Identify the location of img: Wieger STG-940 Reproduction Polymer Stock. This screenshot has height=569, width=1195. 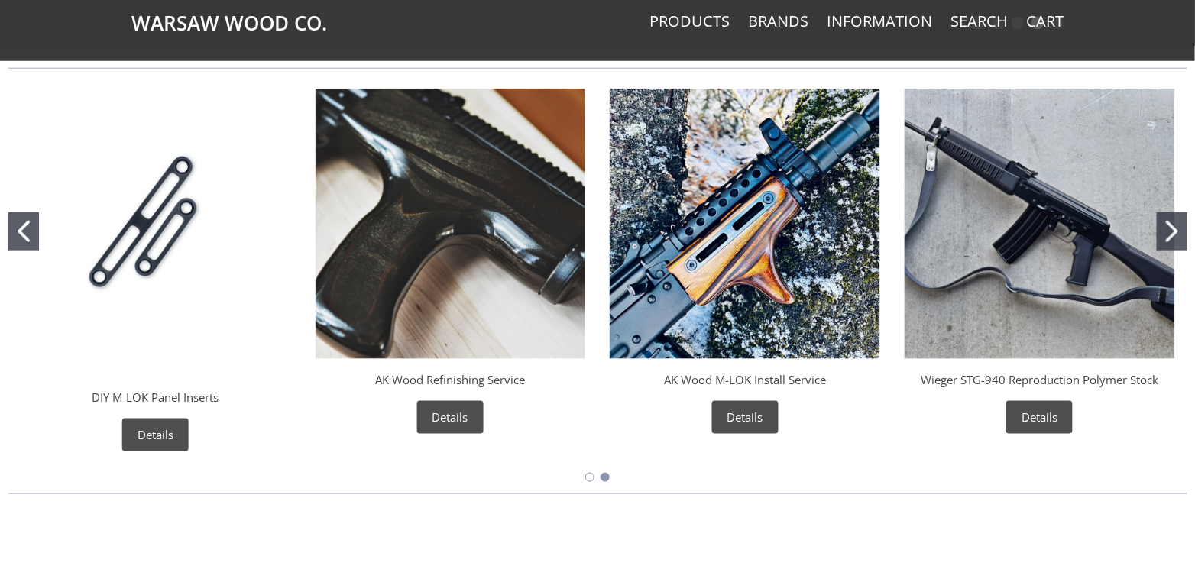
(1040, 224).